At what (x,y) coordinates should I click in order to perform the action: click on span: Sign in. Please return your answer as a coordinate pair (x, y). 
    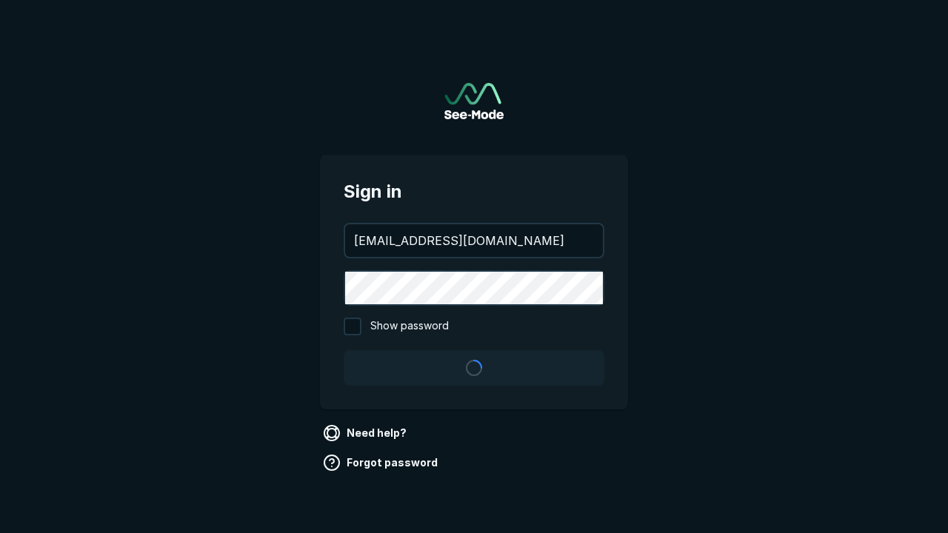
    Looking at the image, I should click on (474, 192).